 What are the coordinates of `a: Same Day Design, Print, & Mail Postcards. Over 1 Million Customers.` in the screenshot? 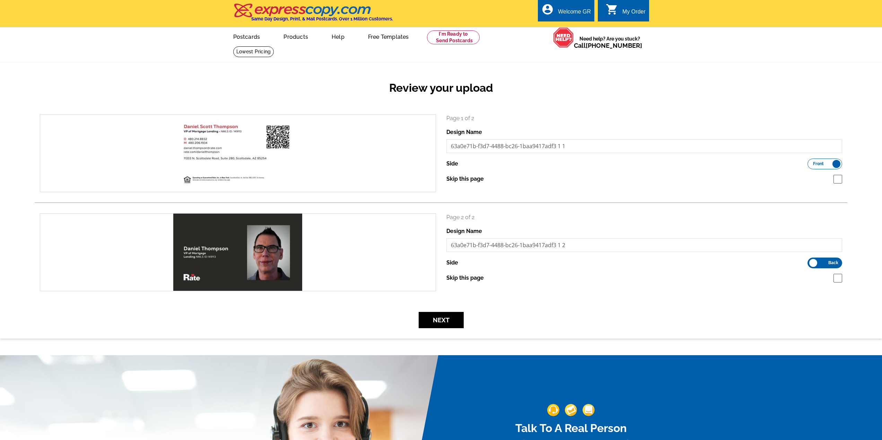 It's located at (313, 15).